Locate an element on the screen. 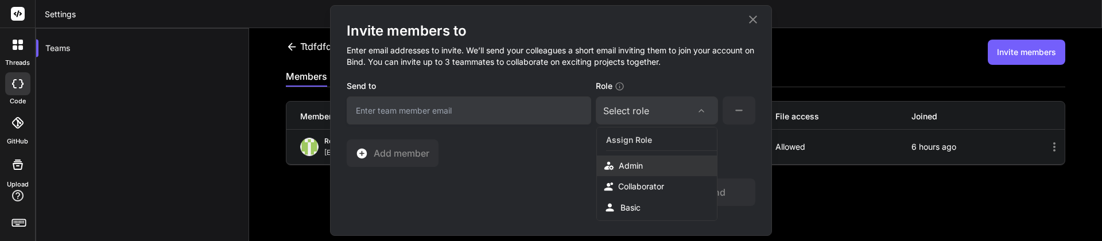 The image size is (1102, 241). div: Assign Role is located at coordinates (662, 140).